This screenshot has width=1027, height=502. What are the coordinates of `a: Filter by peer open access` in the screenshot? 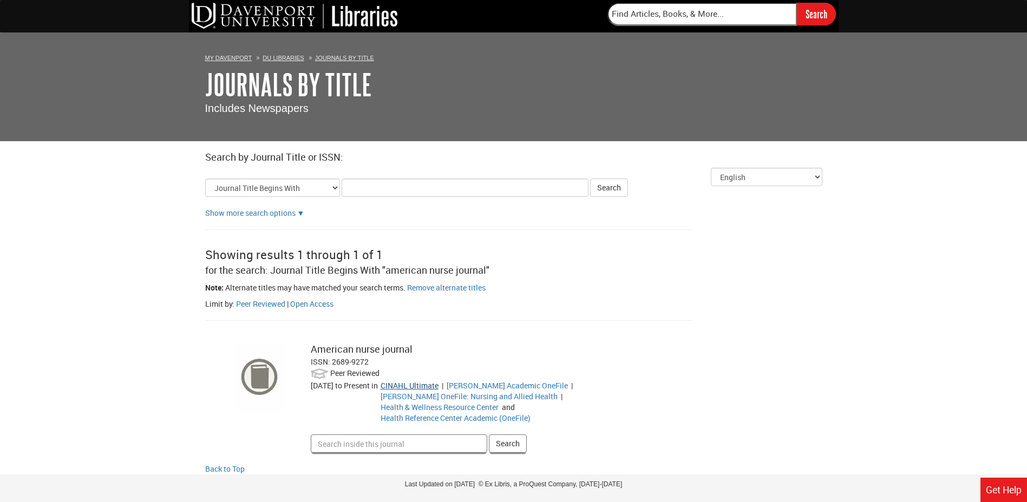 It's located at (312, 304).